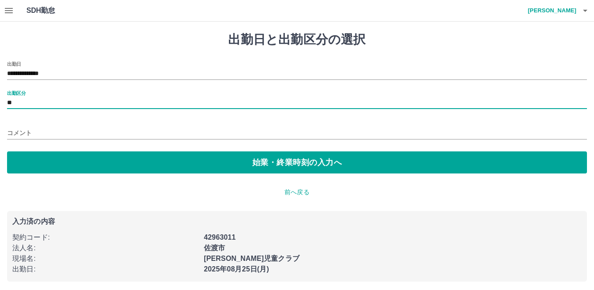  I want to click on label: 出勤日, so click(14, 63).